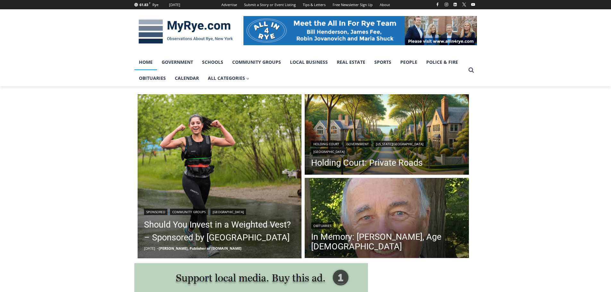  What do you see at coordinates (387, 135) in the screenshot?
I see `a: Read More Holding Court: Private Roads` at bounding box center [387, 135].